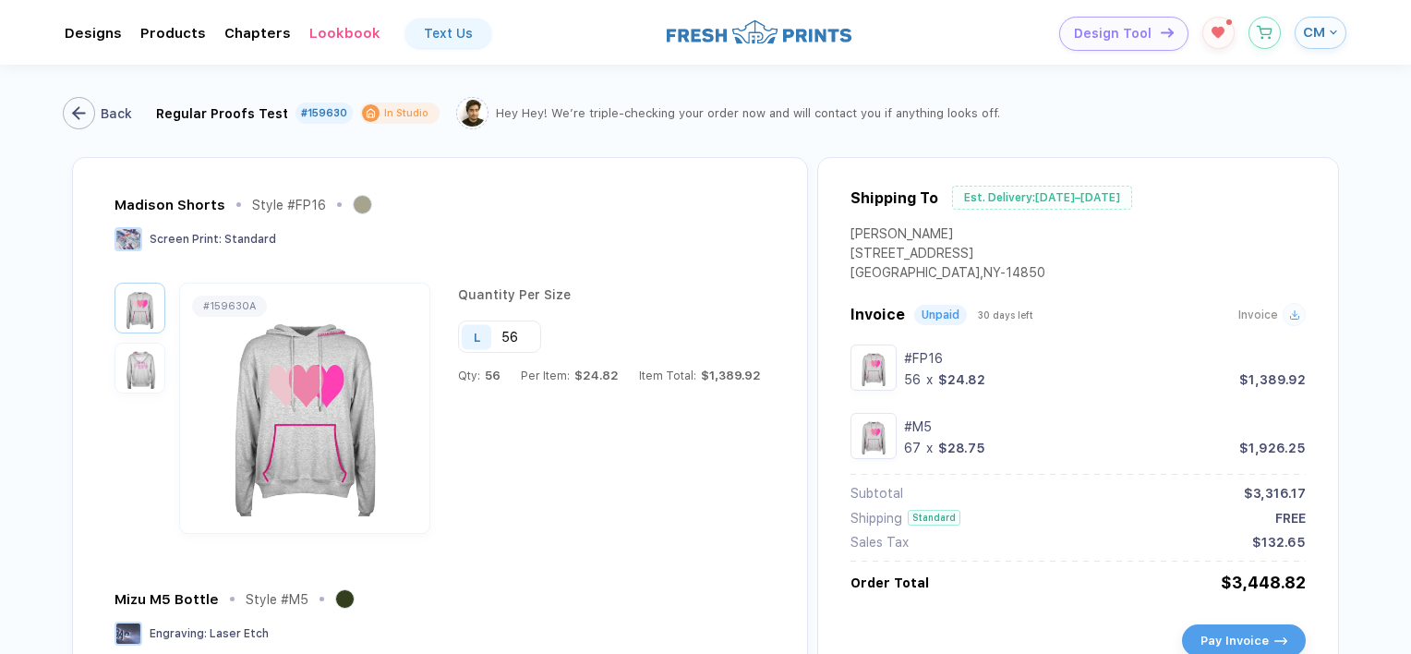  I want to click on div: #159630, so click(324, 113).